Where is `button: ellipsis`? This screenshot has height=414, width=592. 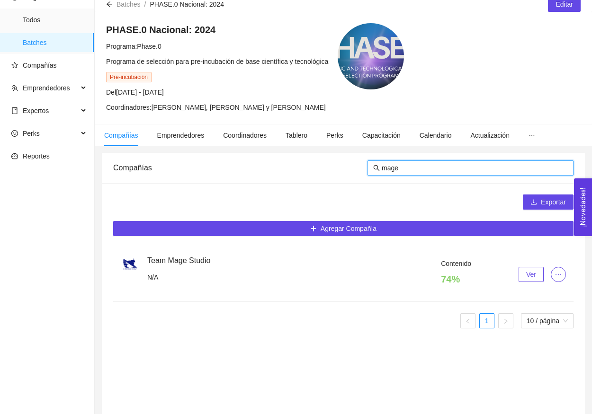 button: ellipsis is located at coordinates (558, 275).